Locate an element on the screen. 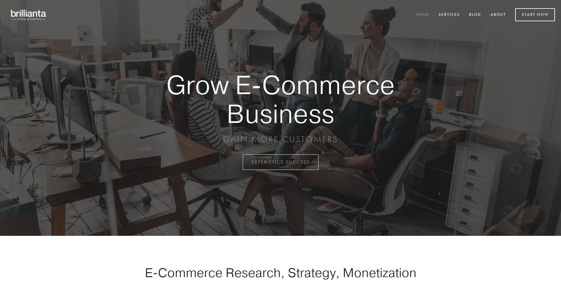 The image size is (561, 285). strong: Grow E-Commerce Business is located at coordinates (281, 99).